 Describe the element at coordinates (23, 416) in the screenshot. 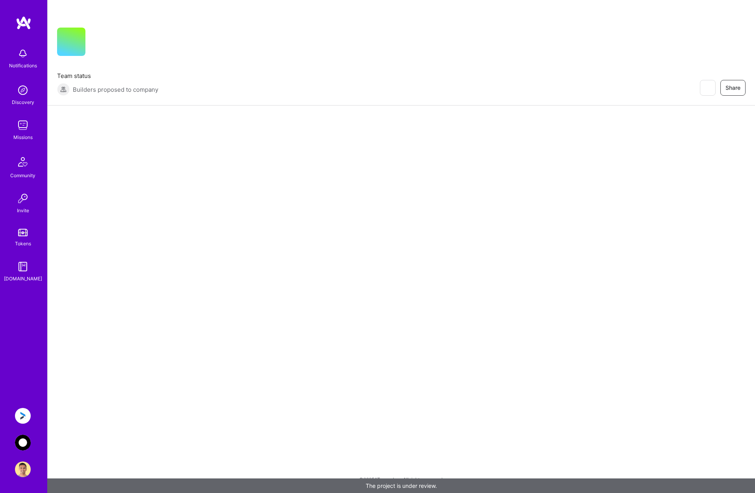

I see `img: Anguleris: BIMsmart AI MVP` at that location.